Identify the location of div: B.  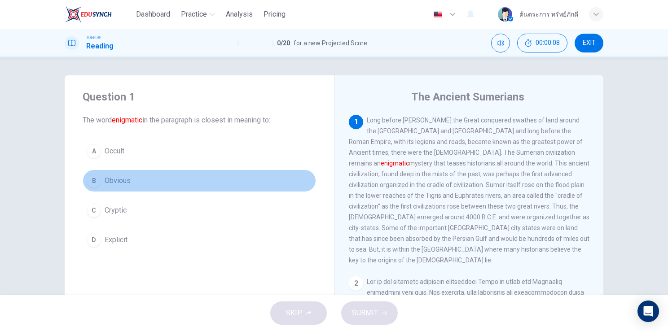
(94, 181).